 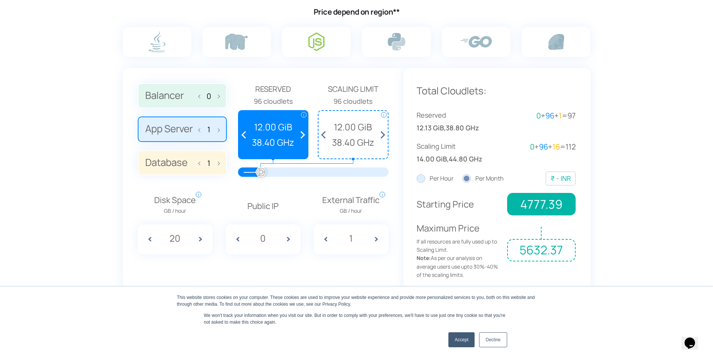 What do you see at coordinates (351, 204) in the screenshot?
I see `span: External Traffic` at bounding box center [351, 204].